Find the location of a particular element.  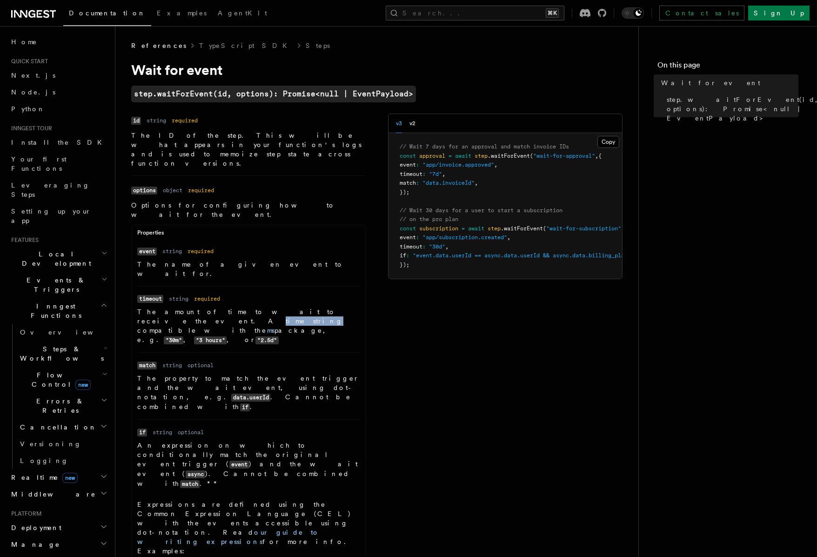

div: Properties is located at coordinates (248, 235).